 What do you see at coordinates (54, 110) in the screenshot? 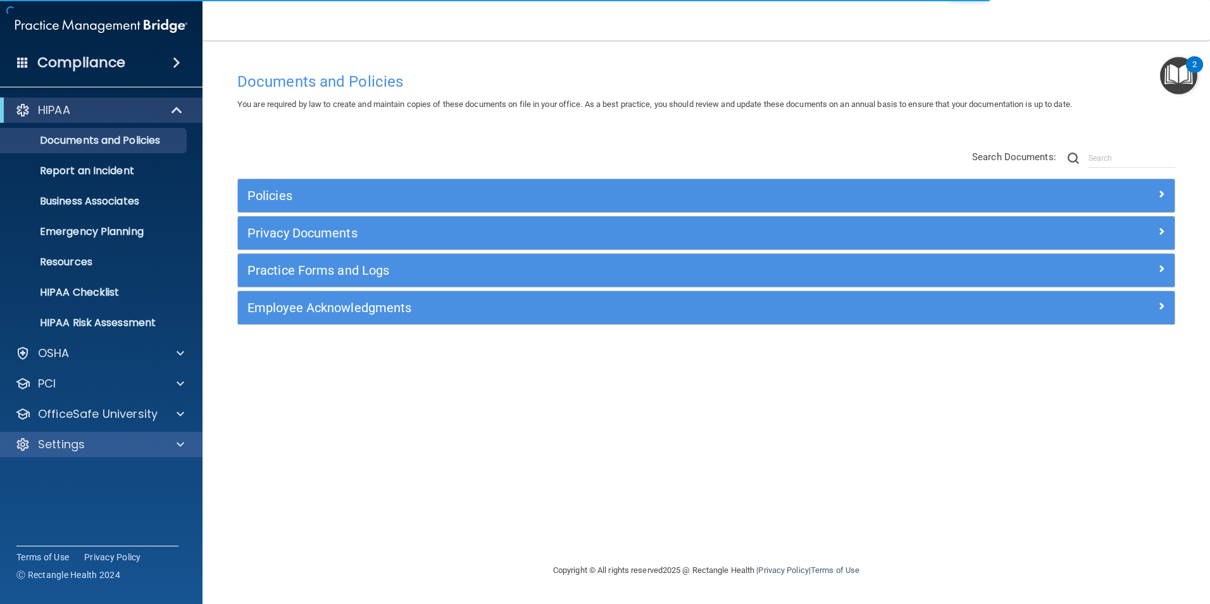
I see `p: HIPAA` at bounding box center [54, 110].